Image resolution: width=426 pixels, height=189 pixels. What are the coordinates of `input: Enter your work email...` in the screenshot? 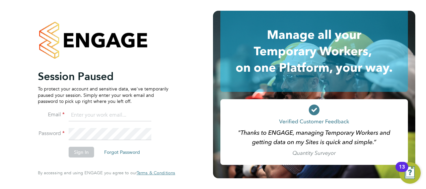 It's located at (110, 115).